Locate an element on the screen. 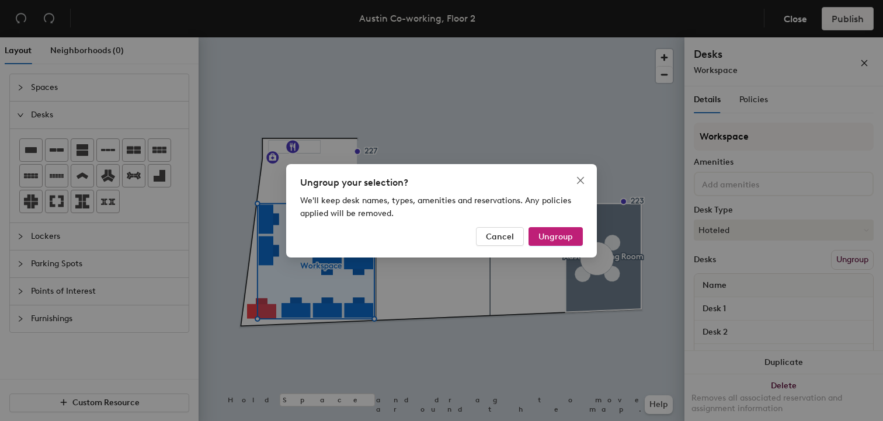  span: Close is located at coordinates (580, 180).